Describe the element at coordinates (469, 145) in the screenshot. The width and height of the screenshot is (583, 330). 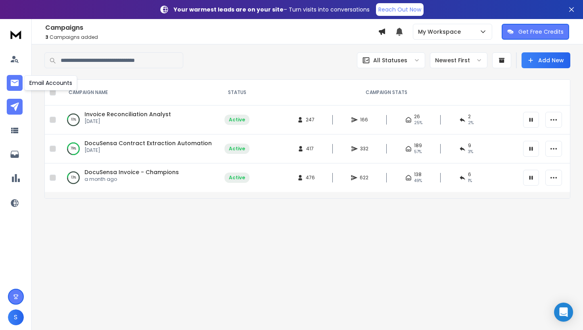
I see `span: 9` at that location.